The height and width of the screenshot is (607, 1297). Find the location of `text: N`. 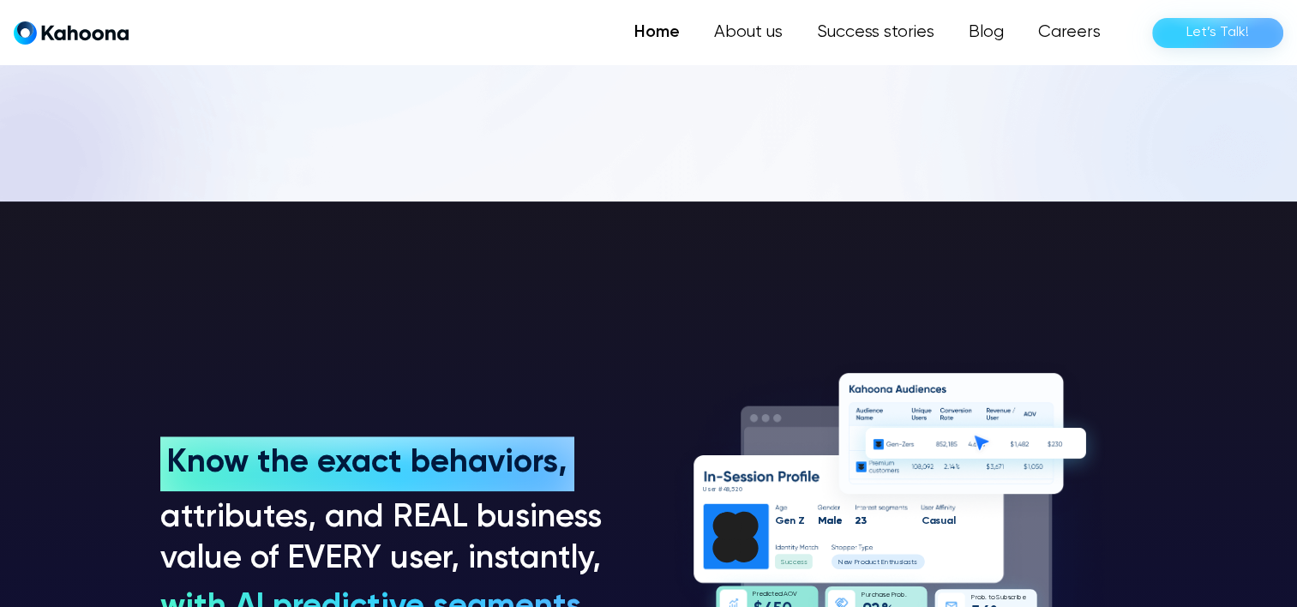

text: N is located at coordinates (840, 562).